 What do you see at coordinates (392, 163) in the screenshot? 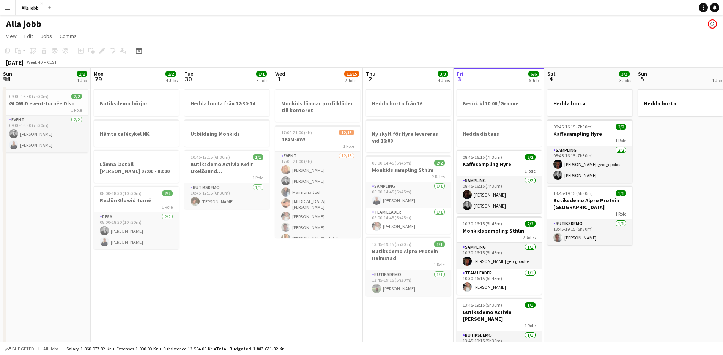
I see `span: 08:00-14:45 (6h45m)` at bounding box center [392, 163].